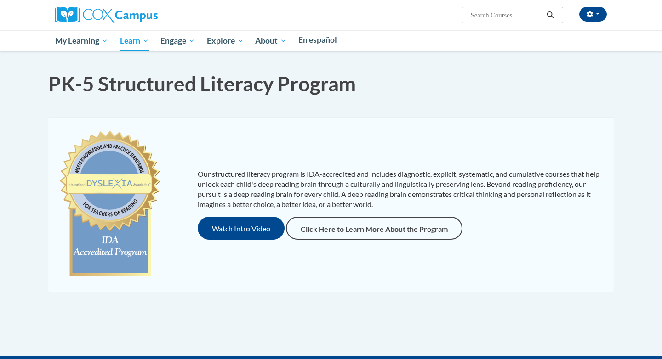 The image size is (662, 359). Describe the element at coordinates (134, 41) in the screenshot. I see `span: Learn` at that location.